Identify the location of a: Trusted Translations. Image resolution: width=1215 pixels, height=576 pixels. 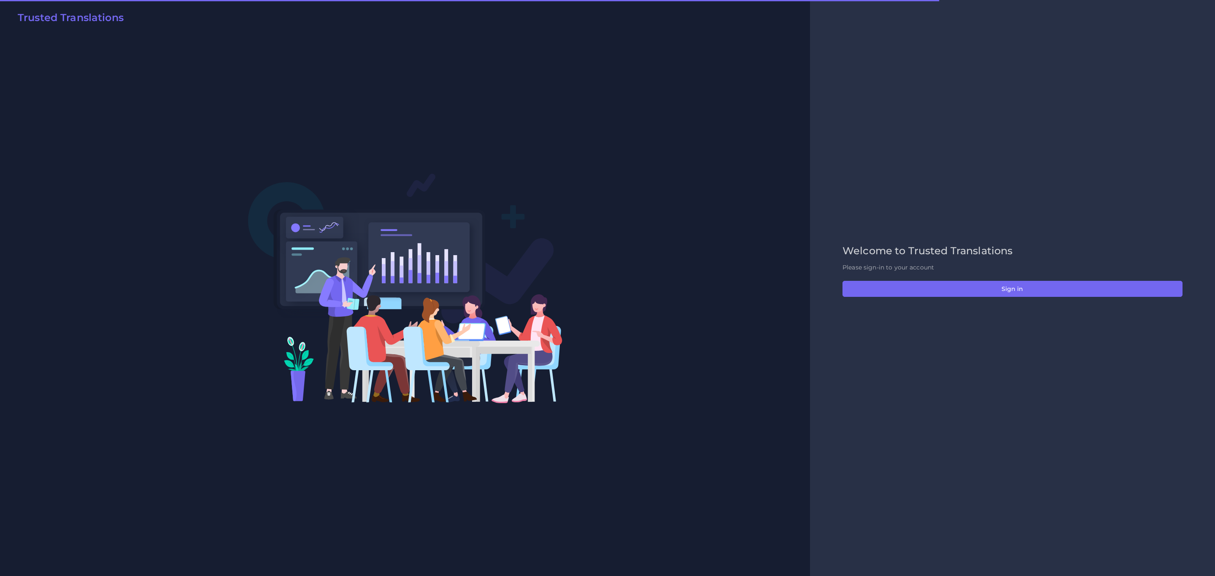
(67, 19).